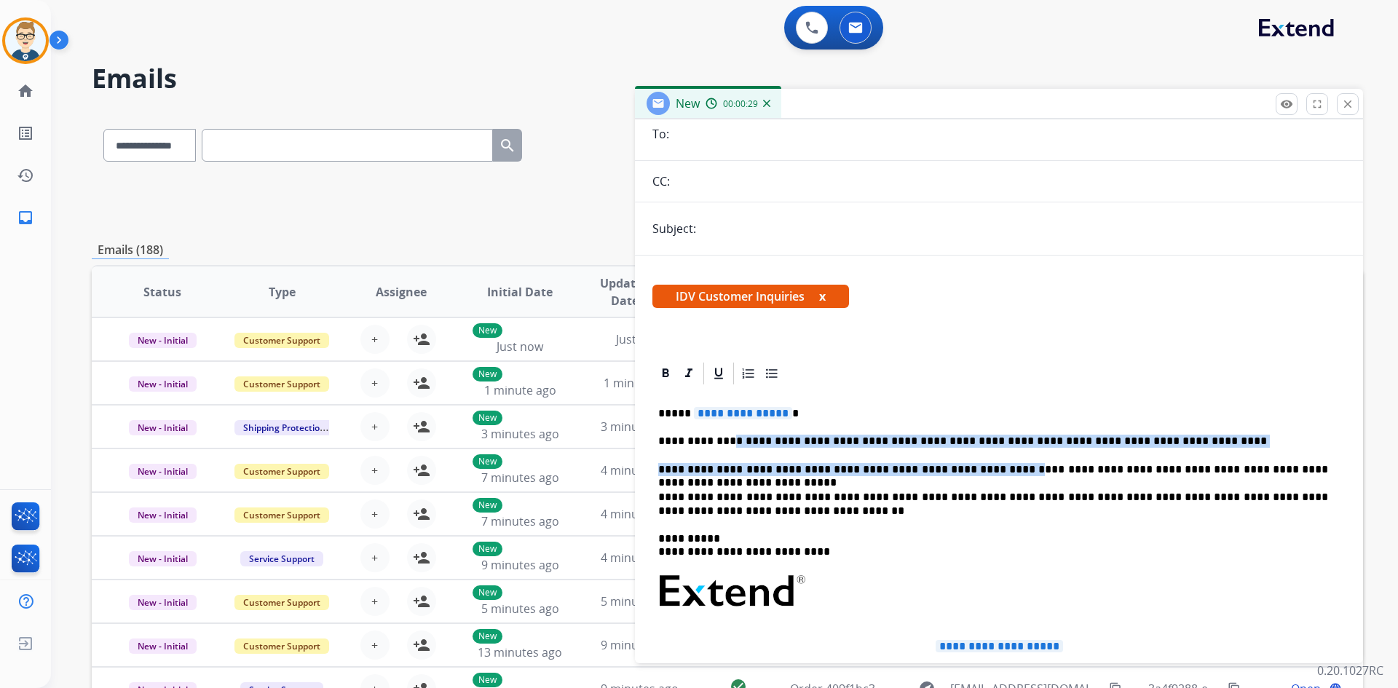 The image size is (1398, 688). Describe the element at coordinates (282, 558) in the screenshot. I see `span: Service Support` at that location.